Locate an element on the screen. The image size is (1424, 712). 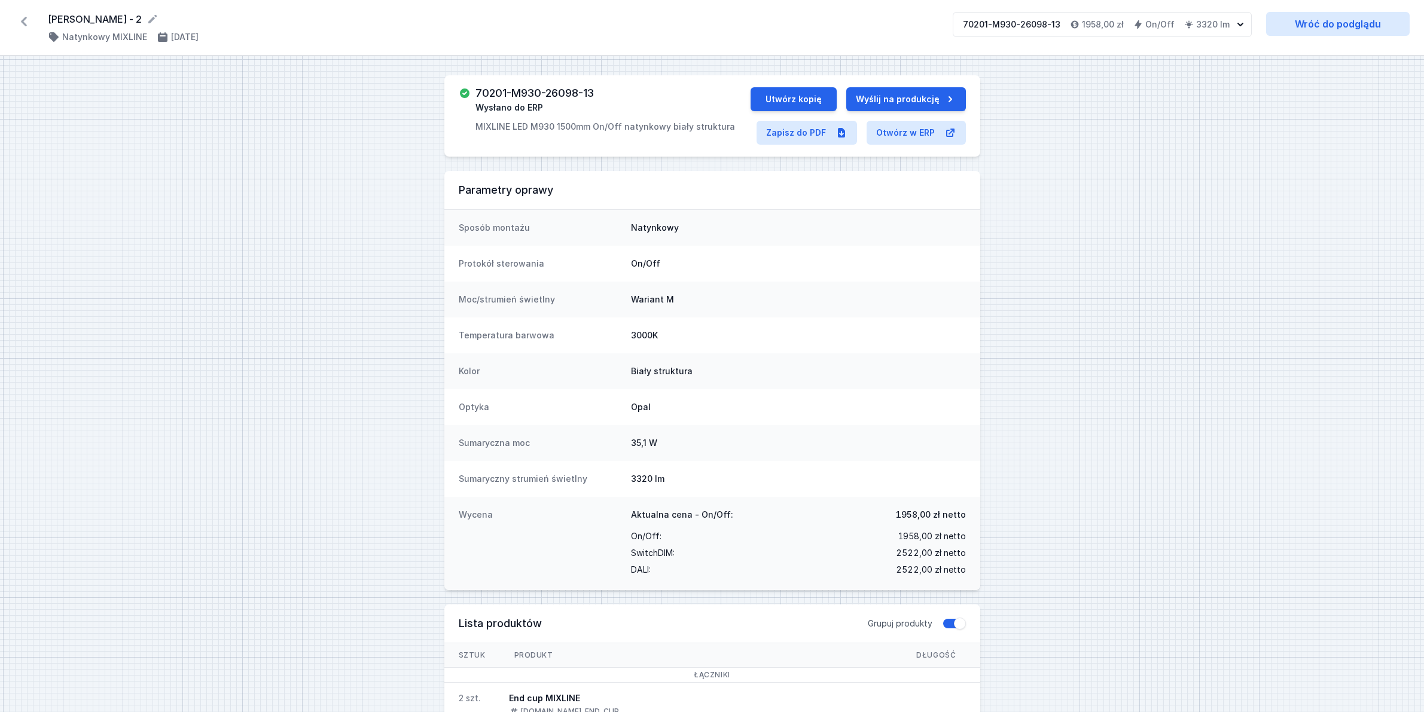
h3: 70201-M930-26098-13 is located at coordinates (535, 93).